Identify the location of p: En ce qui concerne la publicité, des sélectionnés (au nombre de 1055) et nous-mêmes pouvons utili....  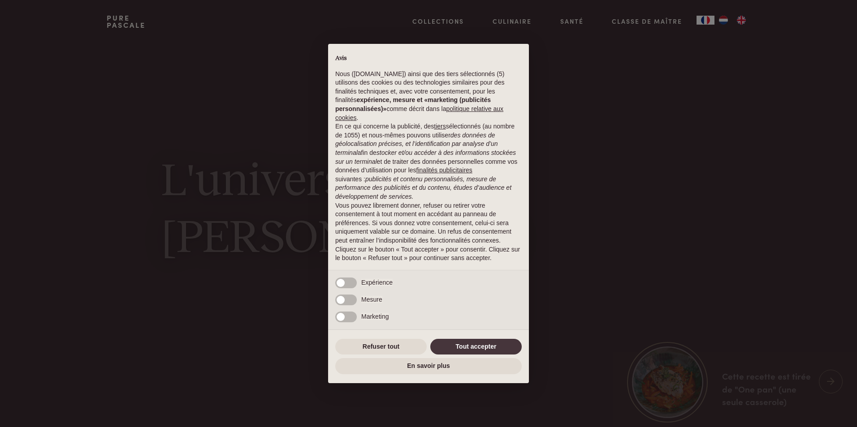
(428, 162).